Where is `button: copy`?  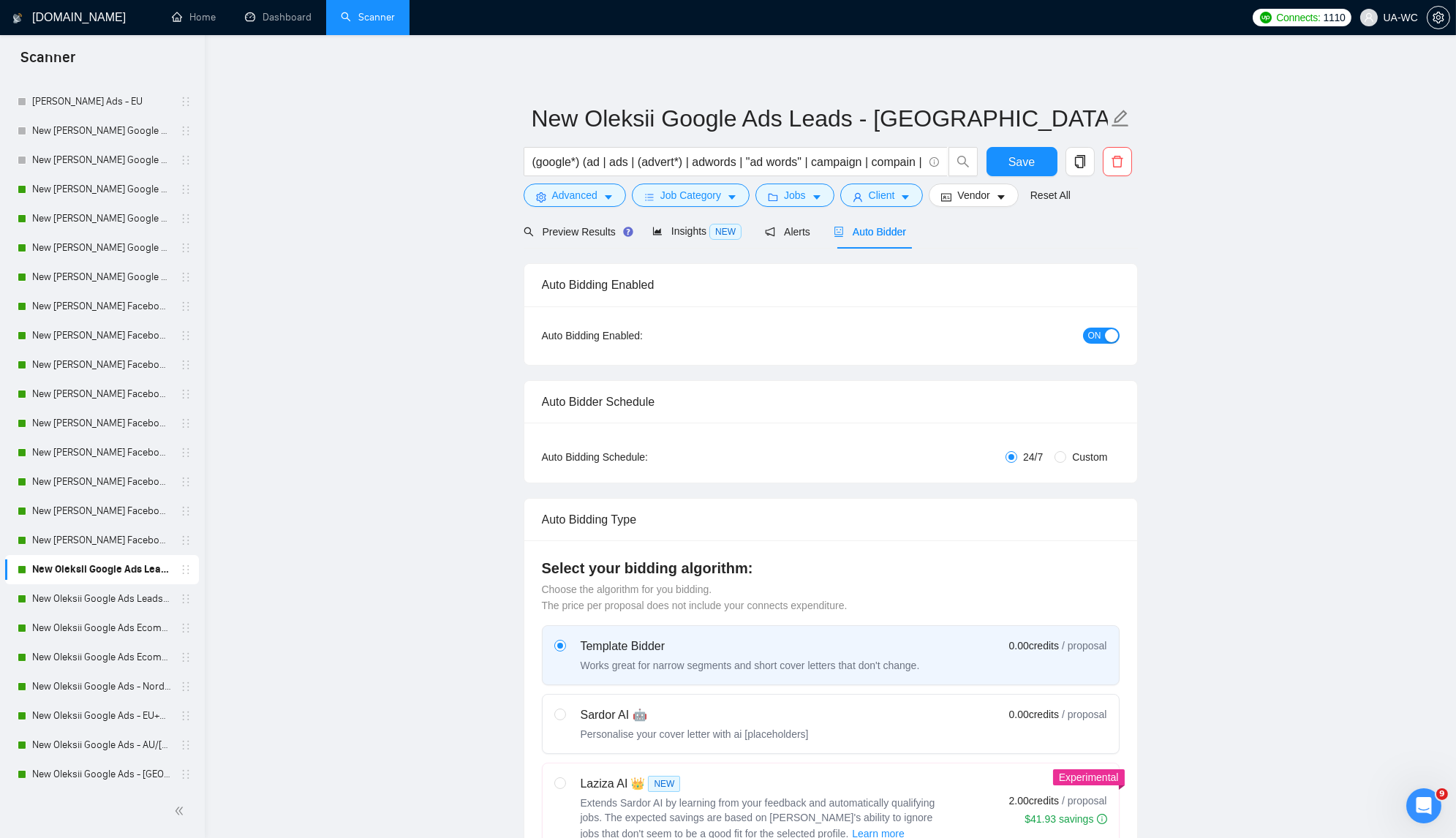
button: copy is located at coordinates (1080, 162).